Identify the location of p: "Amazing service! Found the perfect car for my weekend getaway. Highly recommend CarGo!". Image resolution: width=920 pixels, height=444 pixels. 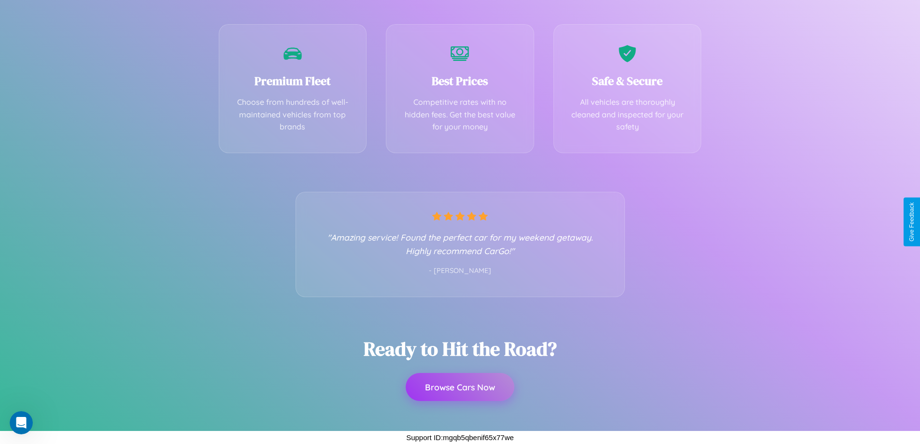
(460, 244).